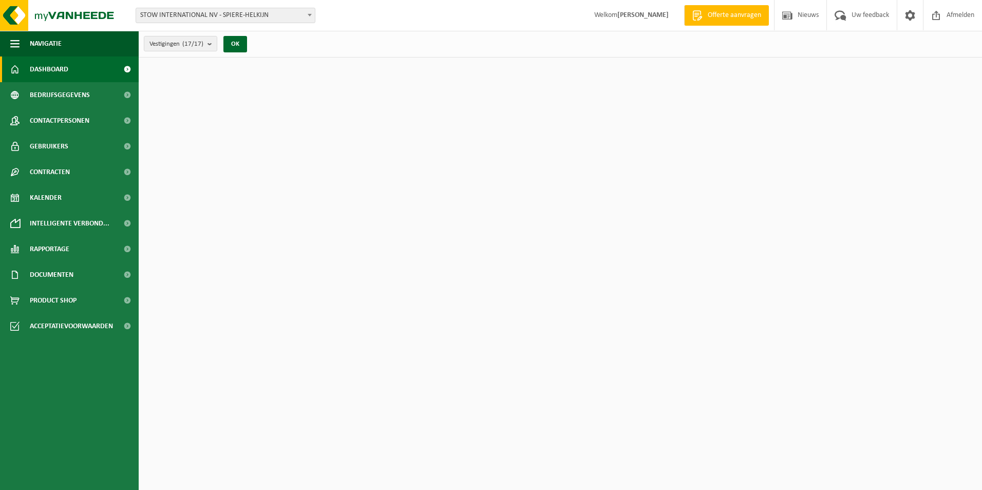 This screenshot has height=490, width=982. What do you see at coordinates (51, 275) in the screenshot?
I see `span: Documenten` at bounding box center [51, 275].